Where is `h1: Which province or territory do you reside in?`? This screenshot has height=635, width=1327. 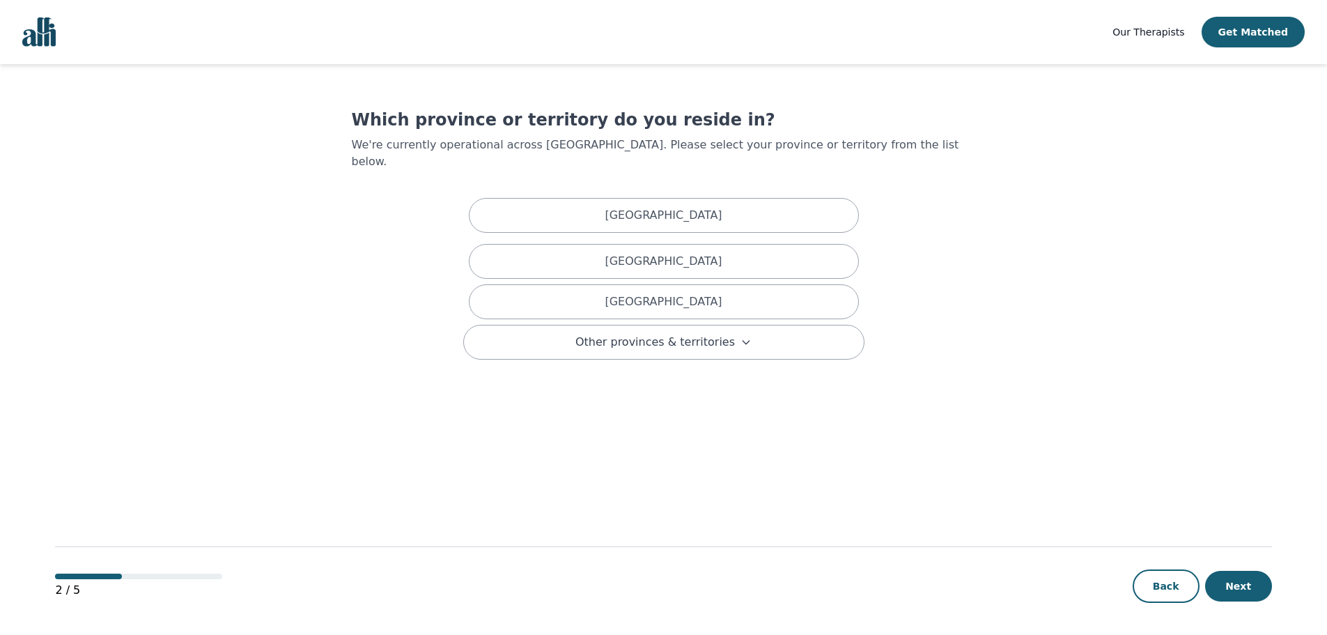 h1: Which province or territory do you reside in? is located at coordinates (664, 120).